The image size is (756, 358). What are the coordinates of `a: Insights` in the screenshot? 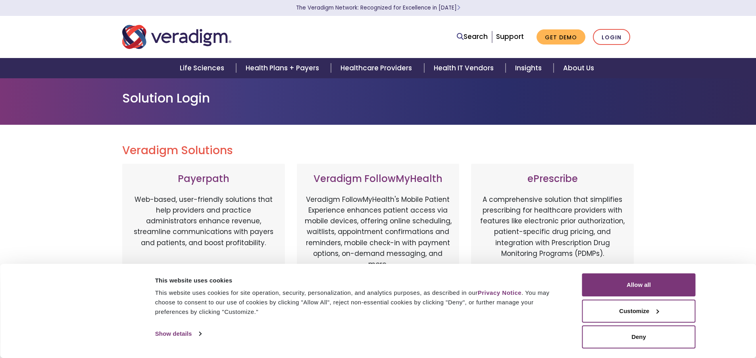 It's located at (530, 68).